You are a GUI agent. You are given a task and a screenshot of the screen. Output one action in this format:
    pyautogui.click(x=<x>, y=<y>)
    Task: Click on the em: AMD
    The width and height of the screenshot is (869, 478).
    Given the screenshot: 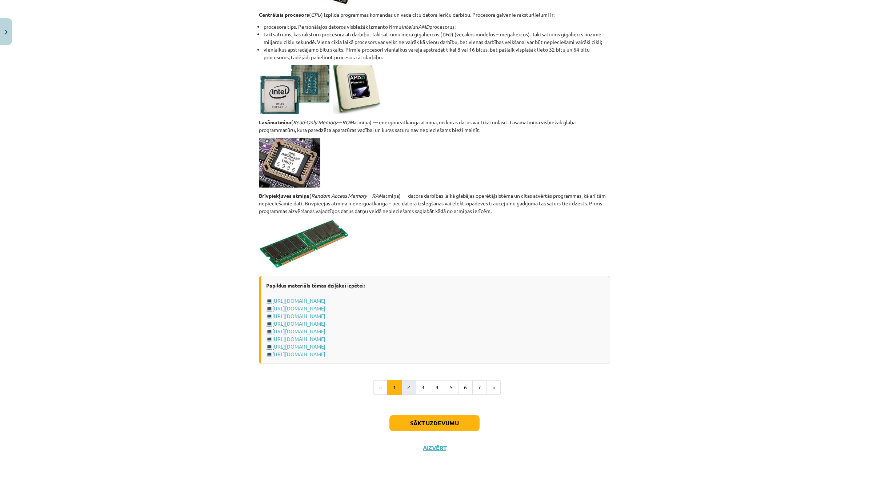 What is the action you would take?
    pyautogui.click(x=424, y=27)
    